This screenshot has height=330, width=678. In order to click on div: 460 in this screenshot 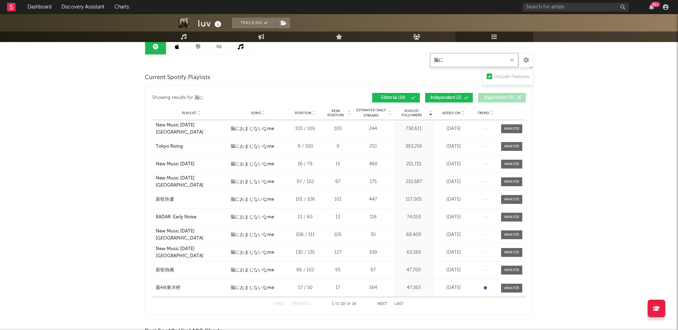, I will do `click(373, 164)`.